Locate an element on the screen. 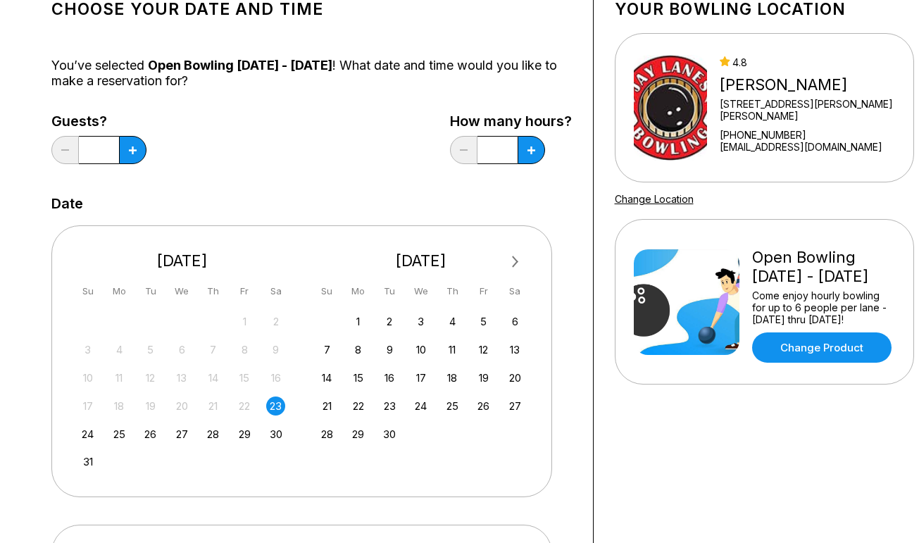  div: Choose Friday, September 19th, 2025 is located at coordinates (483, 378).